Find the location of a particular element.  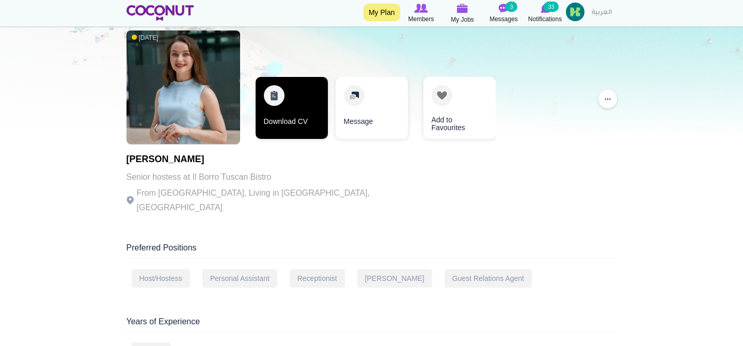

img: Home is located at coordinates (160, 13).